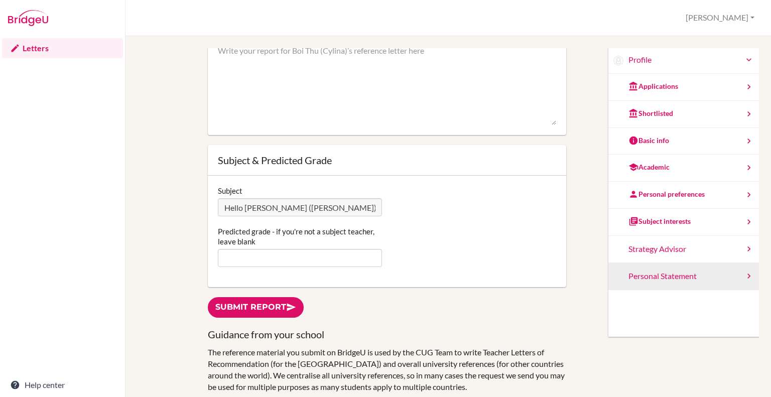 This screenshot has height=397, width=771. I want to click on a: Personal preferences, so click(684, 195).